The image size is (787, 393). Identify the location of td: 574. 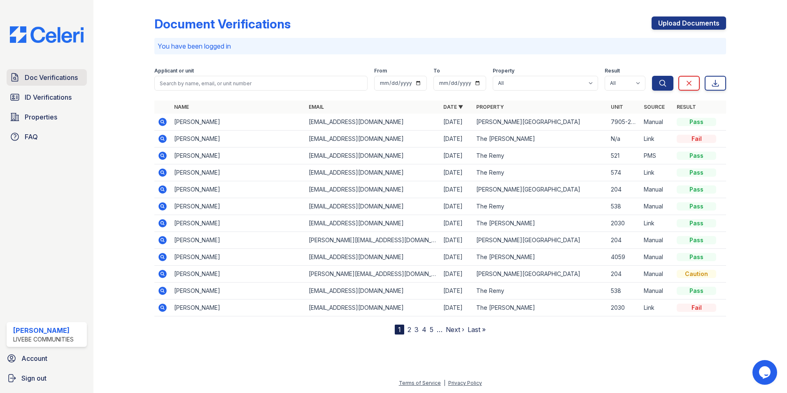
(624, 172).